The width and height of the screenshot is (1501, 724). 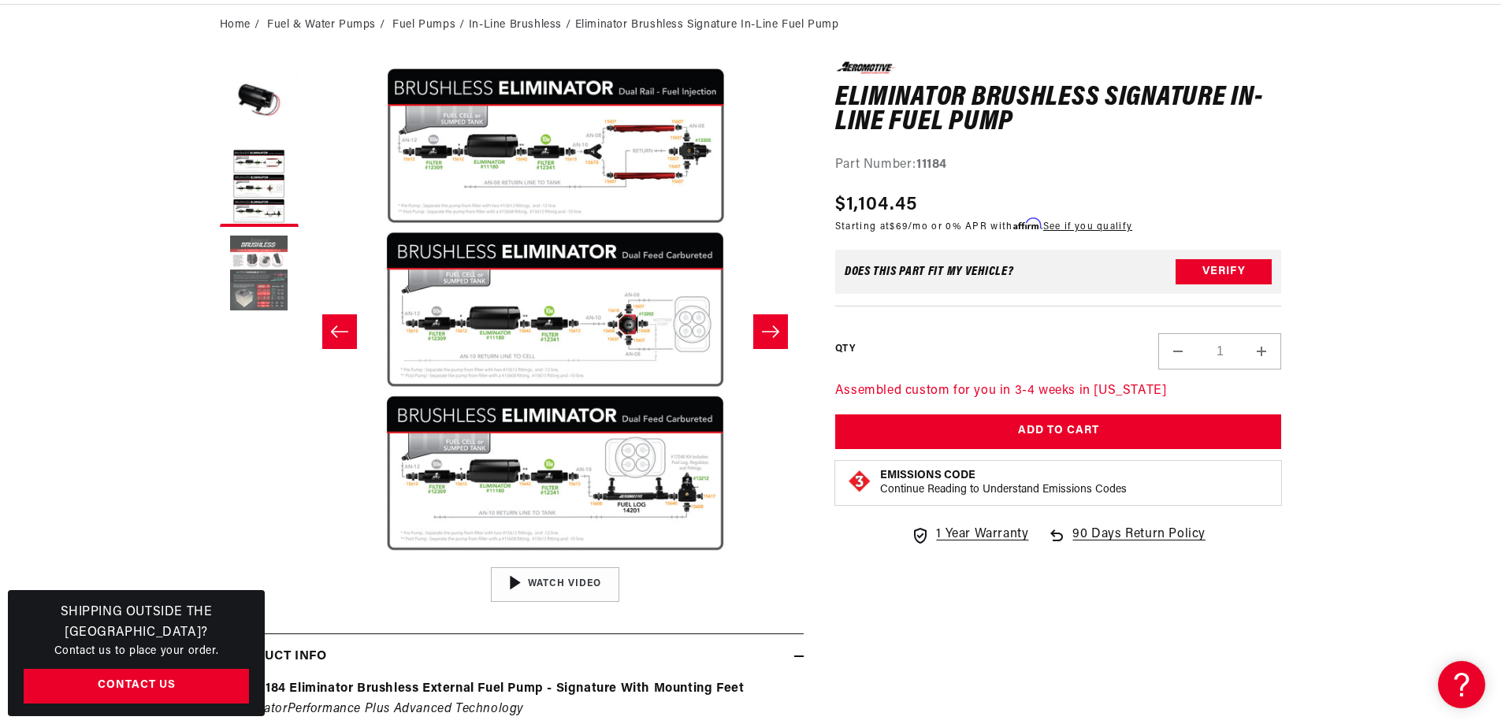 I want to click on a: See if you qualify - Learn more about Affirm Financing (opens in modal), so click(x=1087, y=227).